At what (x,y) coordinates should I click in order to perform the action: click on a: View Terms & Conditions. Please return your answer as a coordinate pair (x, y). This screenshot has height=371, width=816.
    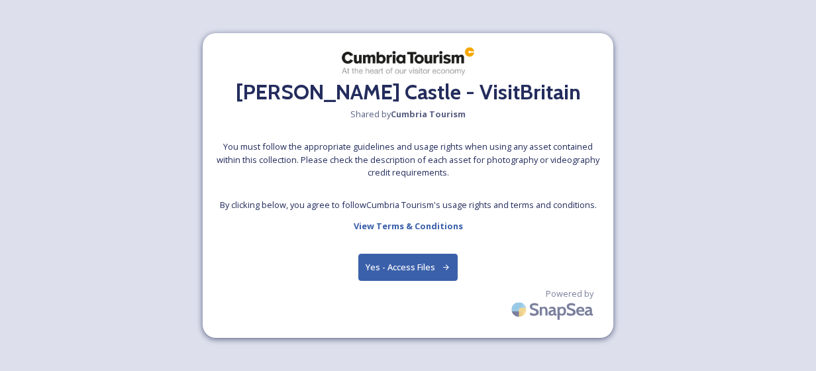
    Looking at the image, I should click on (408, 226).